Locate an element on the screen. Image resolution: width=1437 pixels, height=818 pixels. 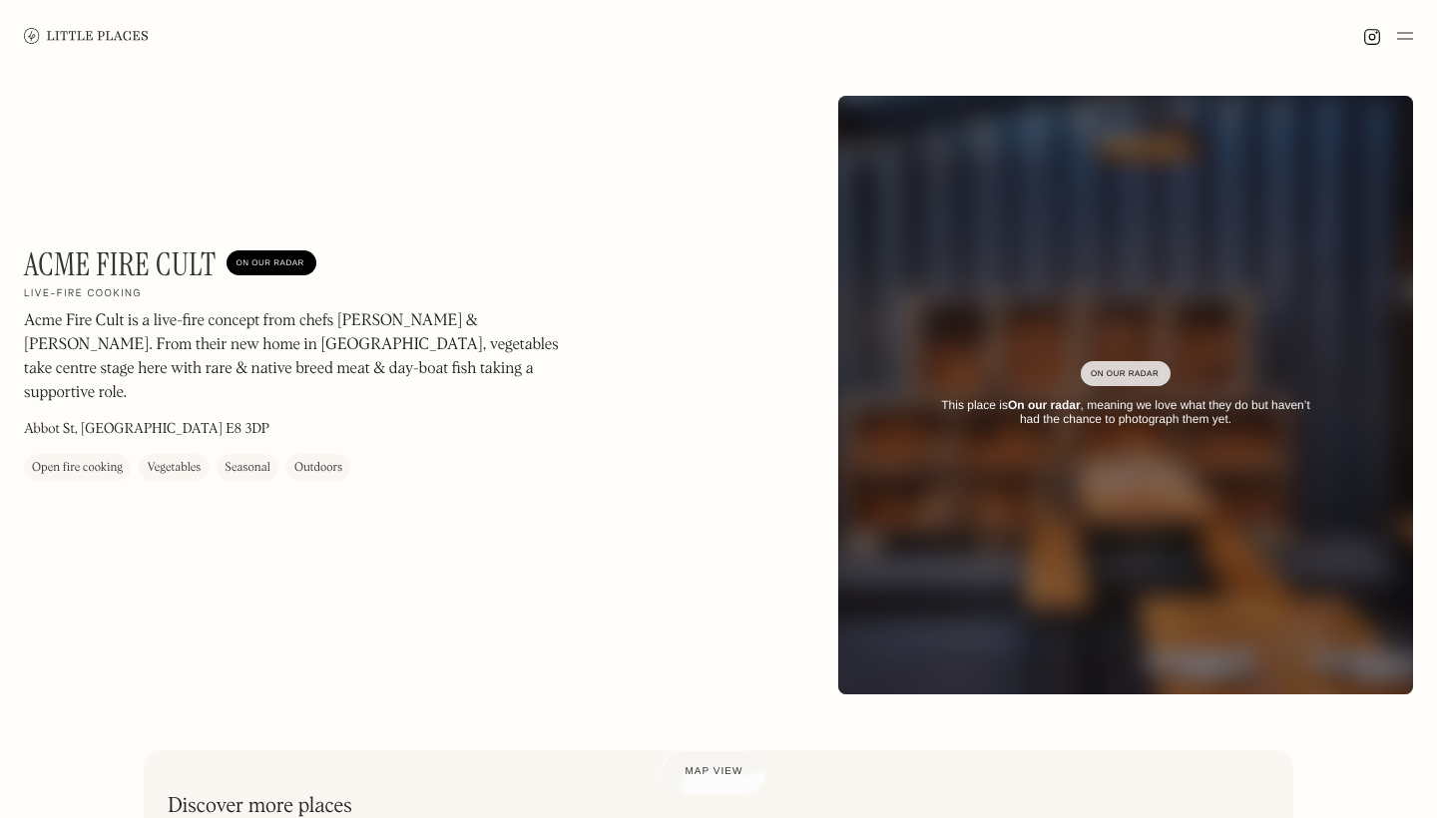
div: Open fire cooking is located at coordinates (77, 468).